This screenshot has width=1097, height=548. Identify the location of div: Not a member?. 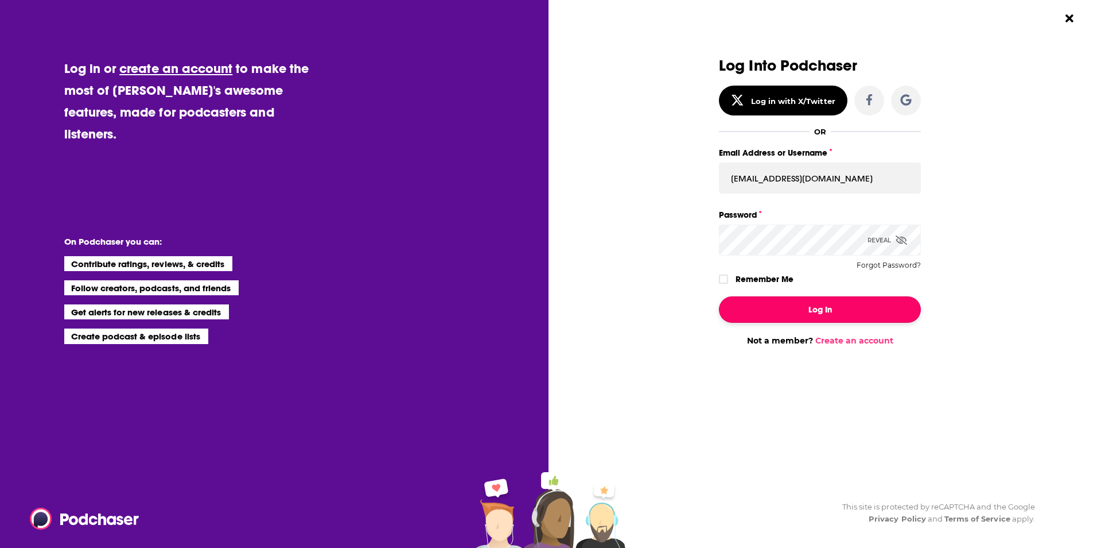
(820, 340).